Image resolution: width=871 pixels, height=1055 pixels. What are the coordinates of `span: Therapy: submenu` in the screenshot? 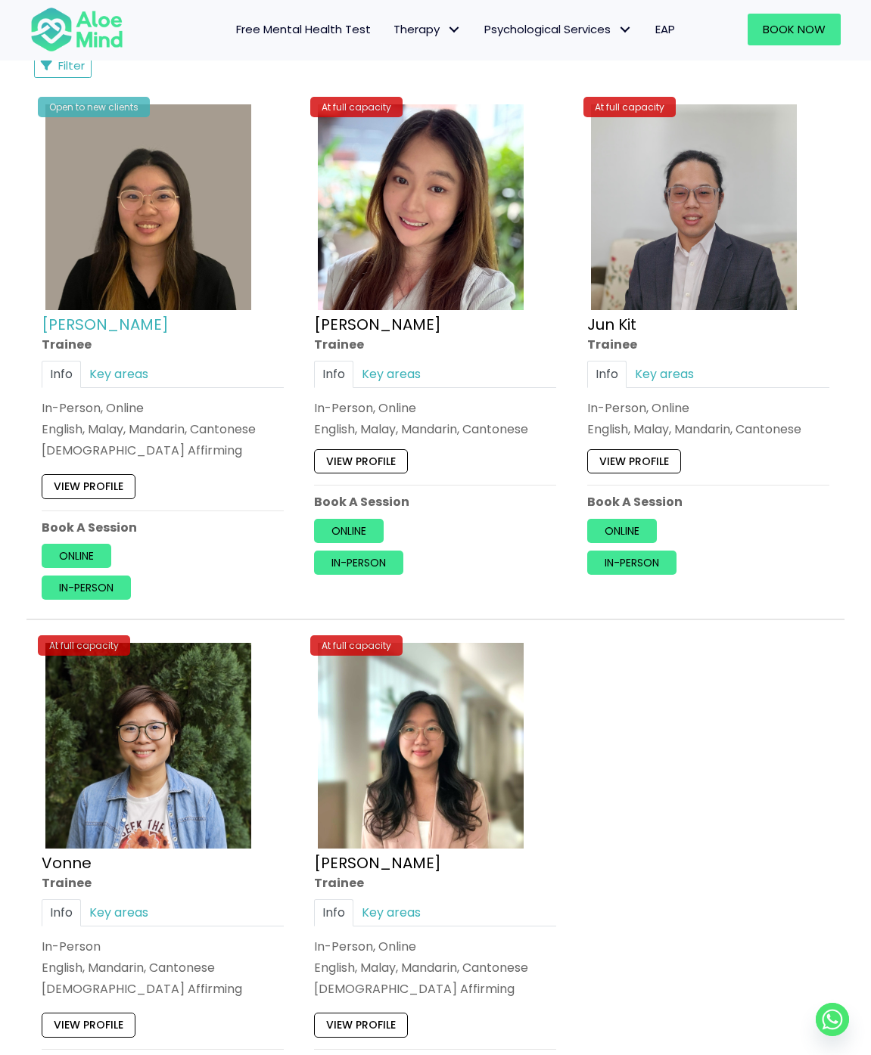 It's located at (454, 29).